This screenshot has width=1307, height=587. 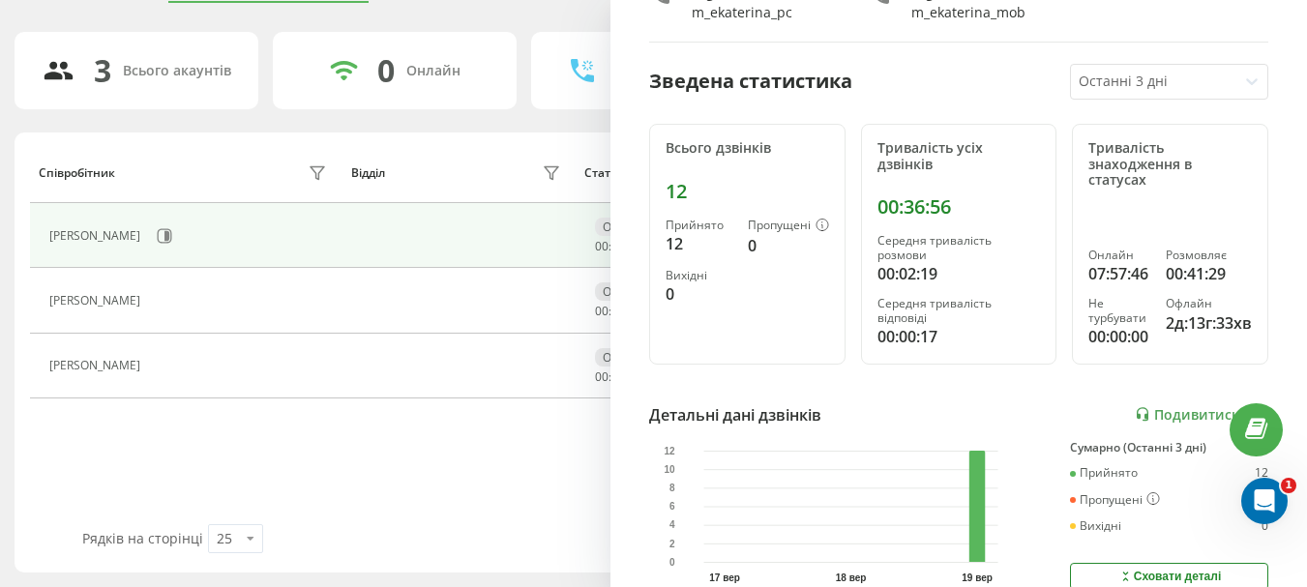 What do you see at coordinates (851, 577) in the screenshot?
I see `text: 18 вер` at bounding box center [851, 577].